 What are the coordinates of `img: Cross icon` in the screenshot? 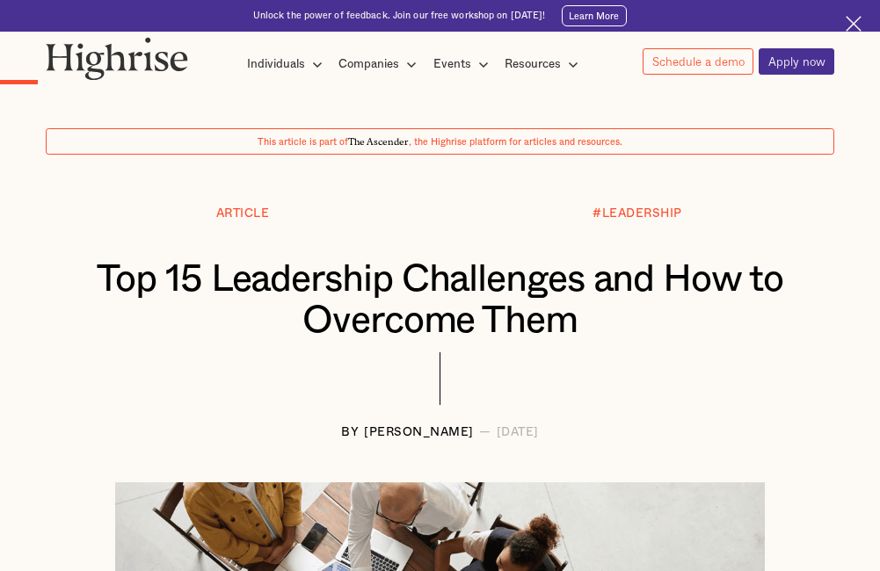 It's located at (853, 24).